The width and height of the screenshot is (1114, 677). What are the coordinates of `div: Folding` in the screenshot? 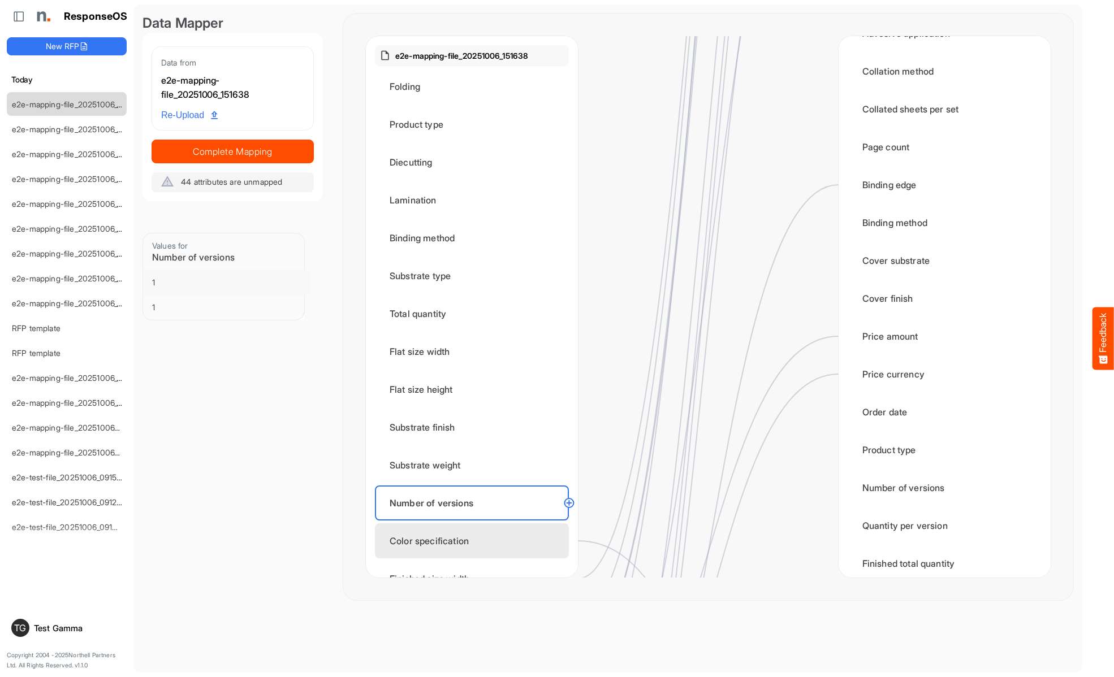 It's located at (471, 86).